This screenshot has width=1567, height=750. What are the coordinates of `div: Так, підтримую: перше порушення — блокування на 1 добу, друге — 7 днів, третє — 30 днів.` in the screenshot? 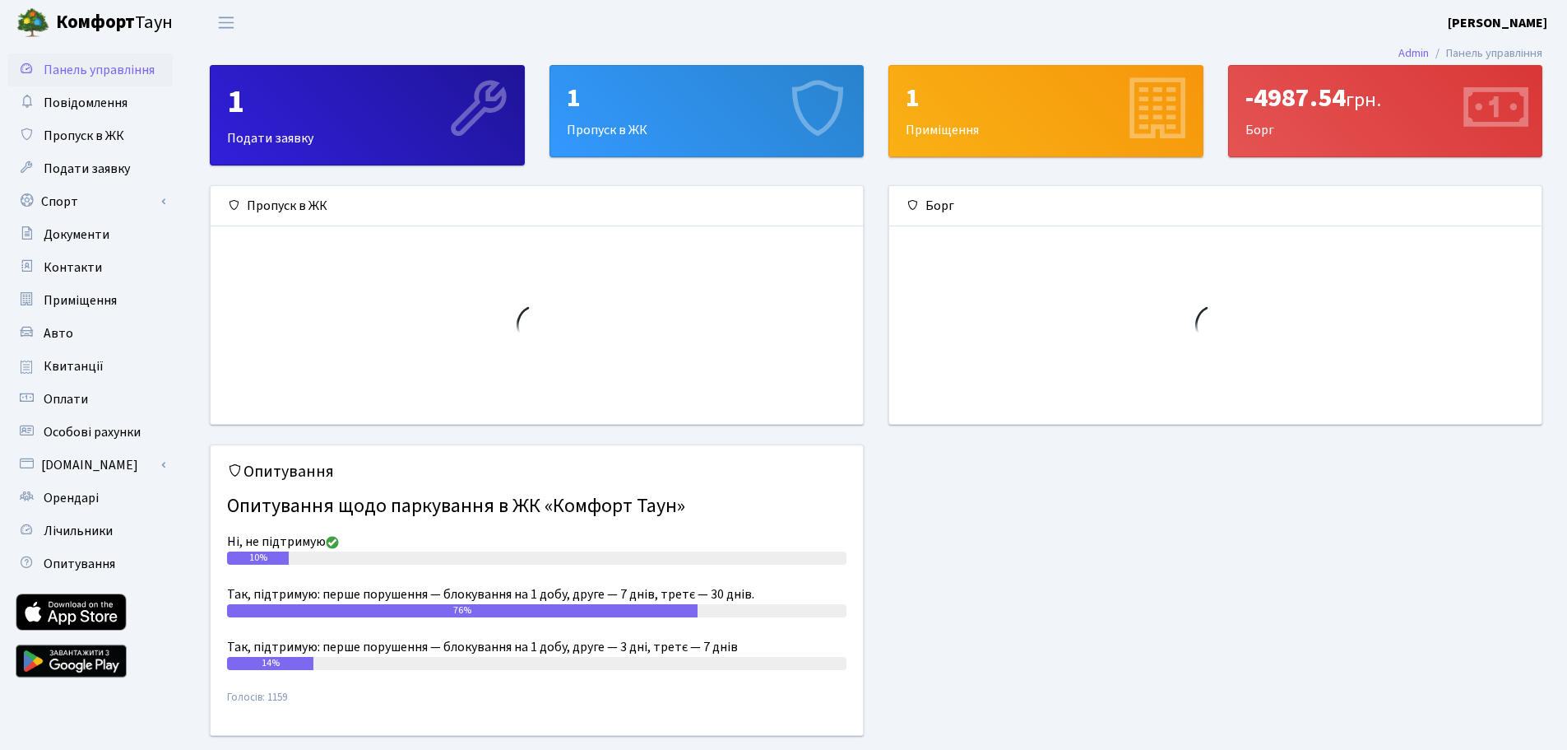 It's located at (536, 594).